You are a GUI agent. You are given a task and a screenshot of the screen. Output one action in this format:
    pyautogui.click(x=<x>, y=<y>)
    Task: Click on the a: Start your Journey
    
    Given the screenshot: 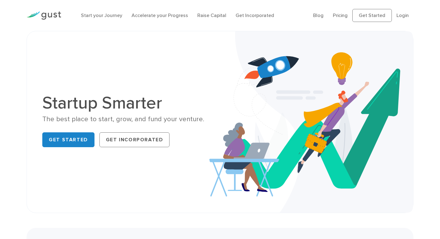 What is the action you would take?
    pyautogui.click(x=102, y=15)
    